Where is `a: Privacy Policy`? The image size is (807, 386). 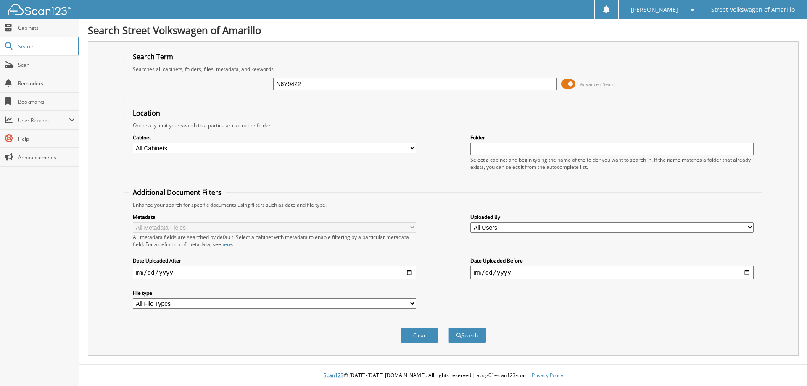 a: Privacy Policy is located at coordinates (547, 375).